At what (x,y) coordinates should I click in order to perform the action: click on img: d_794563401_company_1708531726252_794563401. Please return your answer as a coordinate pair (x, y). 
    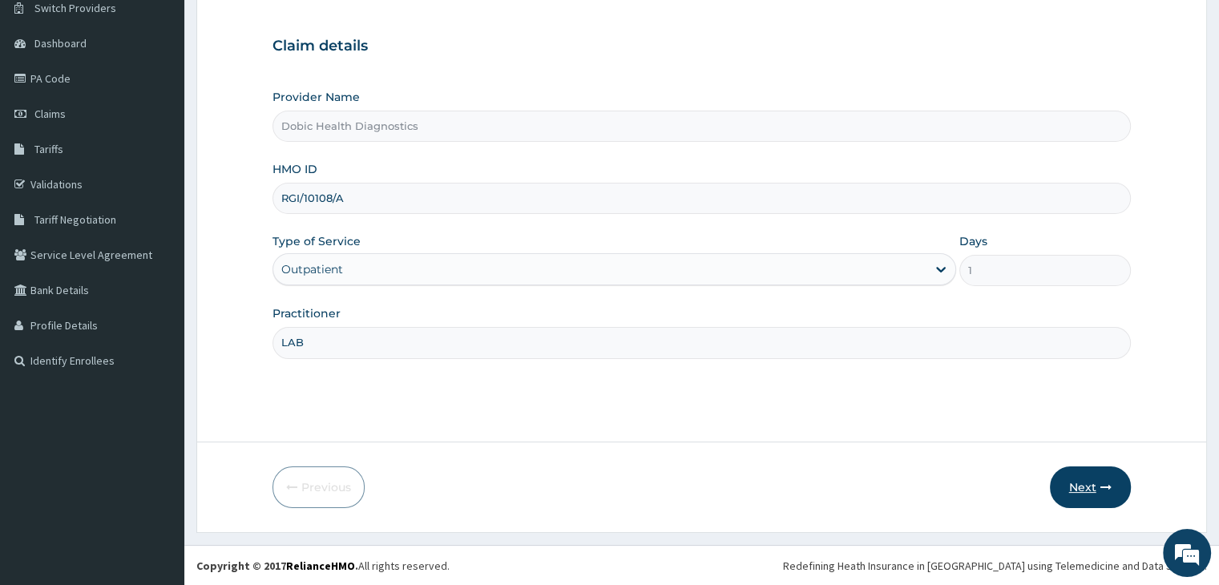
    Looking at the image, I should click on (47, 100).